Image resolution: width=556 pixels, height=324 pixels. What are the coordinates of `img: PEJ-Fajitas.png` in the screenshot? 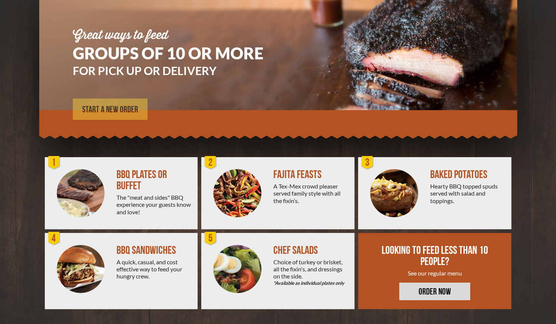 It's located at (237, 193).